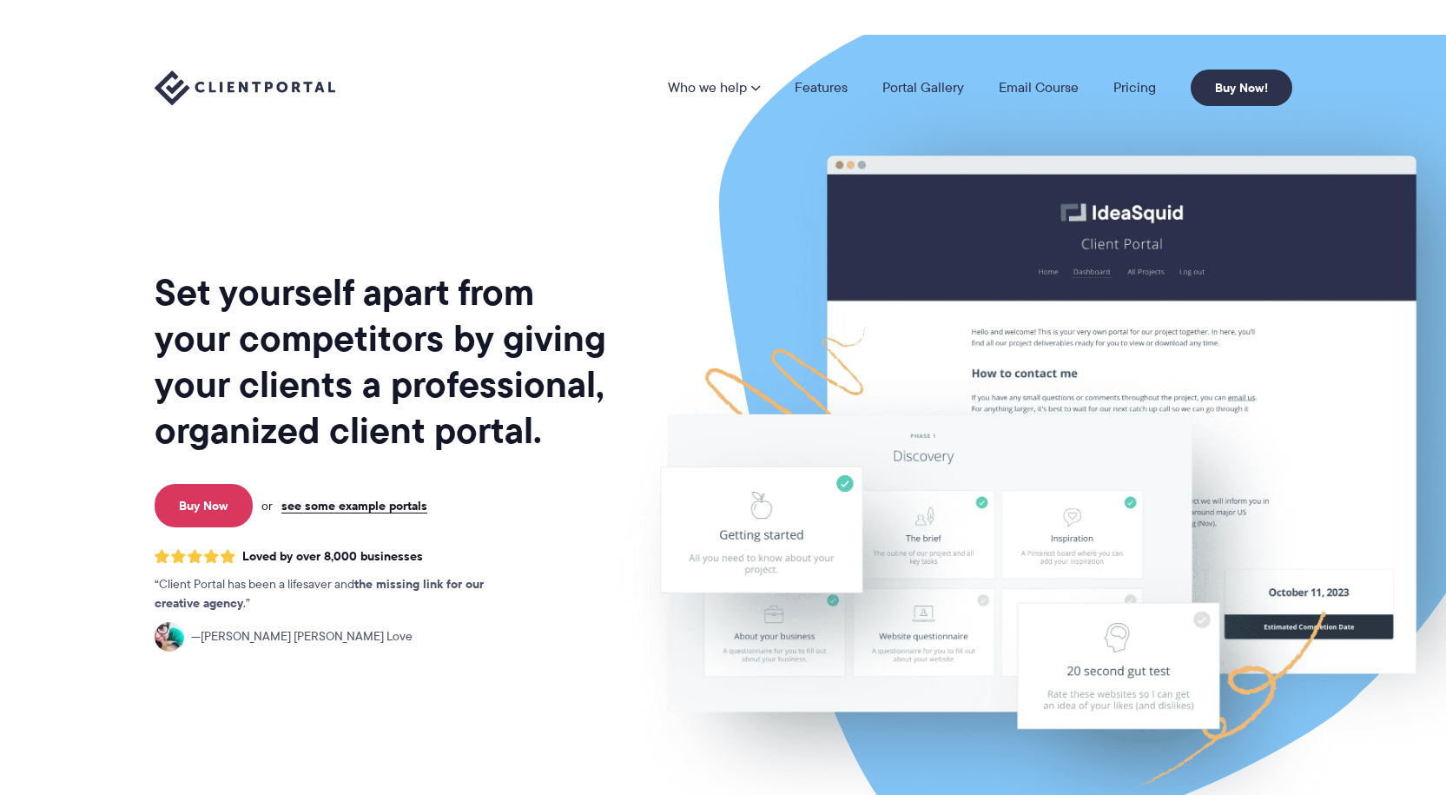 The height and width of the screenshot is (795, 1446). Describe the element at coordinates (337, 594) in the screenshot. I see `p: Client Portal has been a lifesaver and .` at that location.